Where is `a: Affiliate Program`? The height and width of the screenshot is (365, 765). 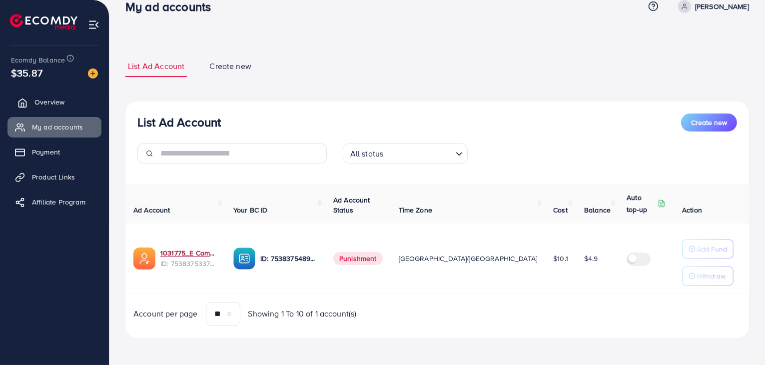 a: Affiliate Program is located at coordinates (54, 202).